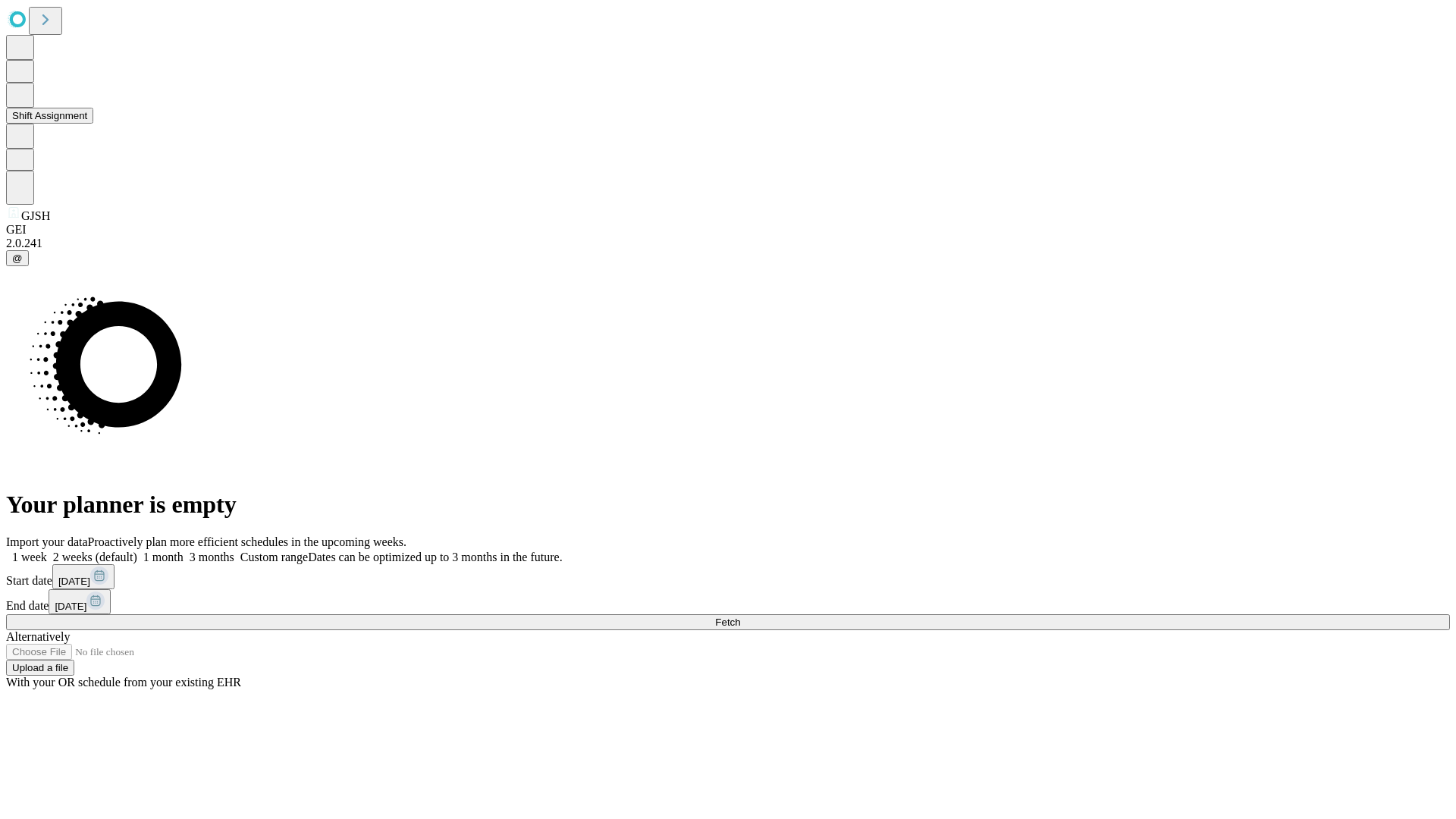  I want to click on div: Start date, so click(728, 577).